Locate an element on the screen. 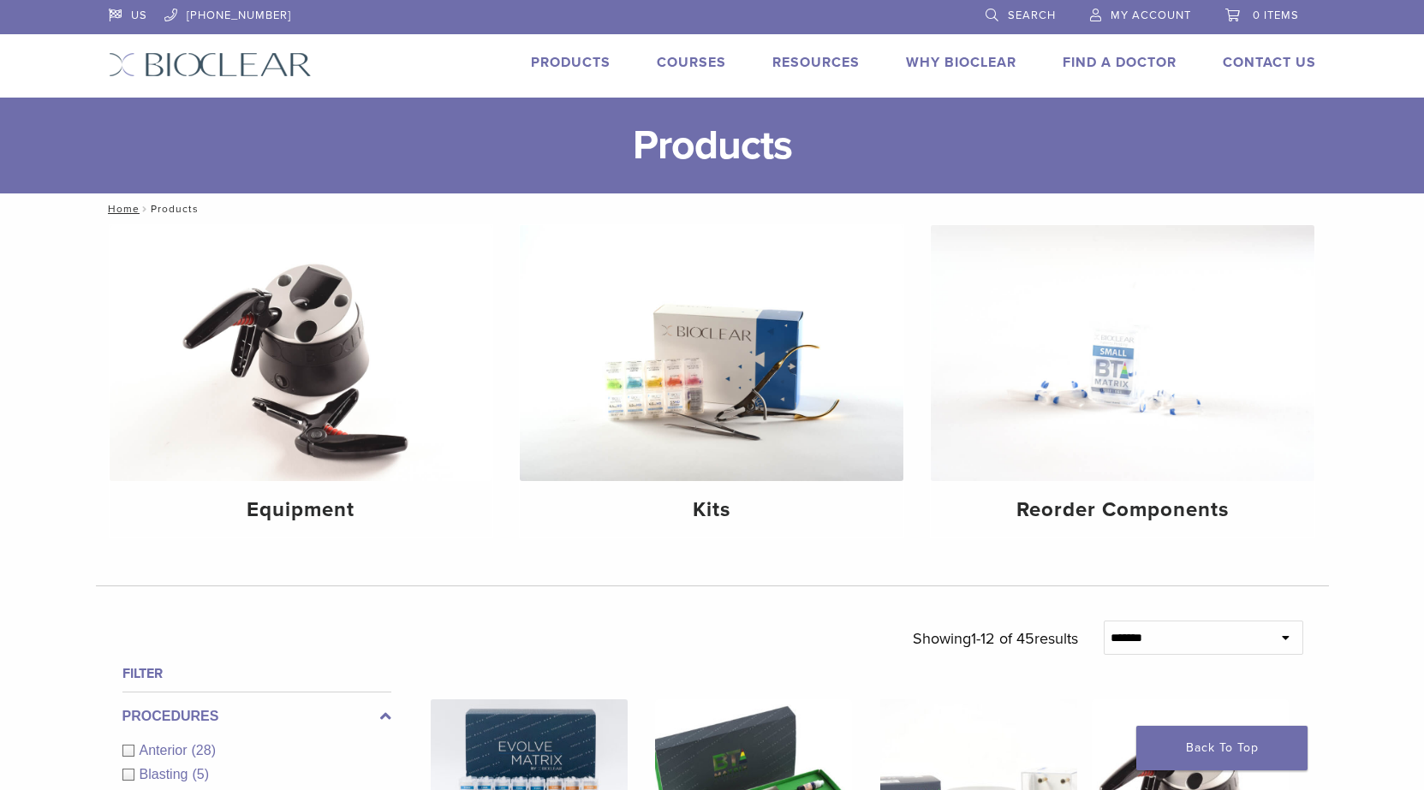 This screenshot has height=790, width=1424. span: (28) is located at coordinates (204, 750).